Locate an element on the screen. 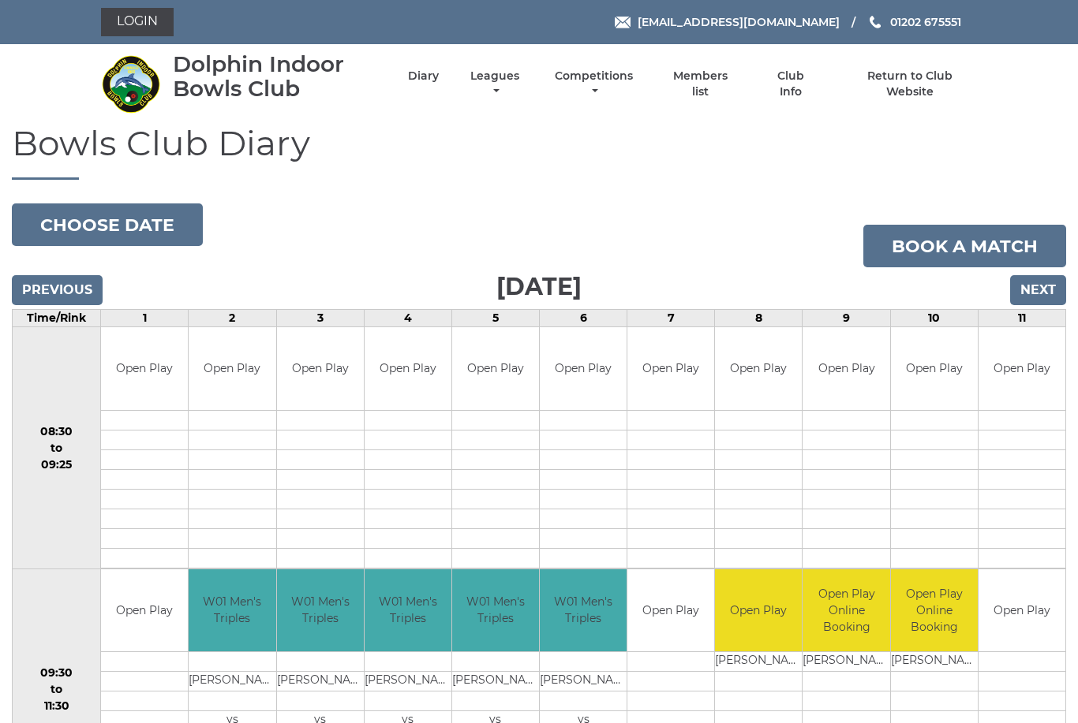  a: Leagues is located at coordinates (495, 84).